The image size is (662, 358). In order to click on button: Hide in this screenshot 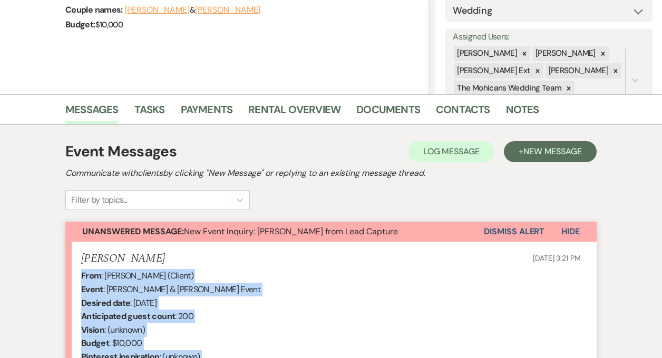, I will do `click(570, 232)`.